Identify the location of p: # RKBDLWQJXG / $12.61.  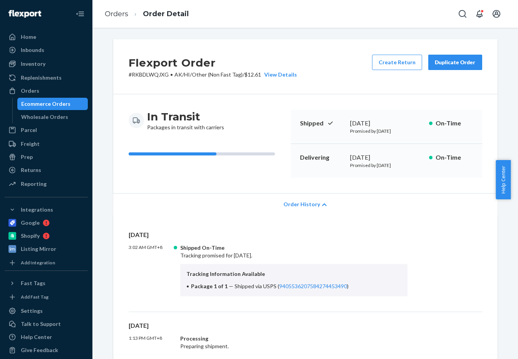
(213, 75).